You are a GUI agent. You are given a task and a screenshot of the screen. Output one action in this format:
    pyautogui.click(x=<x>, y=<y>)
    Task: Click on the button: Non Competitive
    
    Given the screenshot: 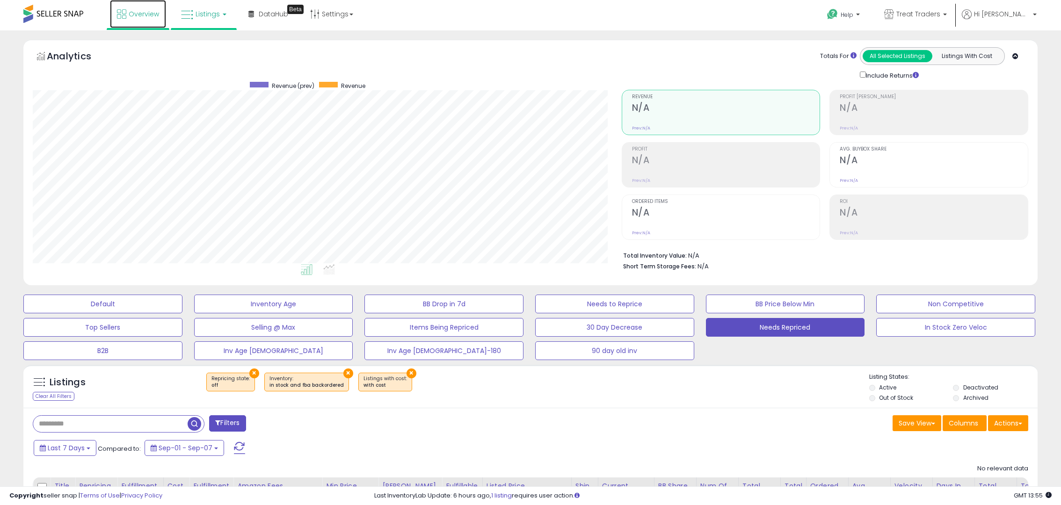 What is the action you would take?
    pyautogui.click(x=955, y=304)
    